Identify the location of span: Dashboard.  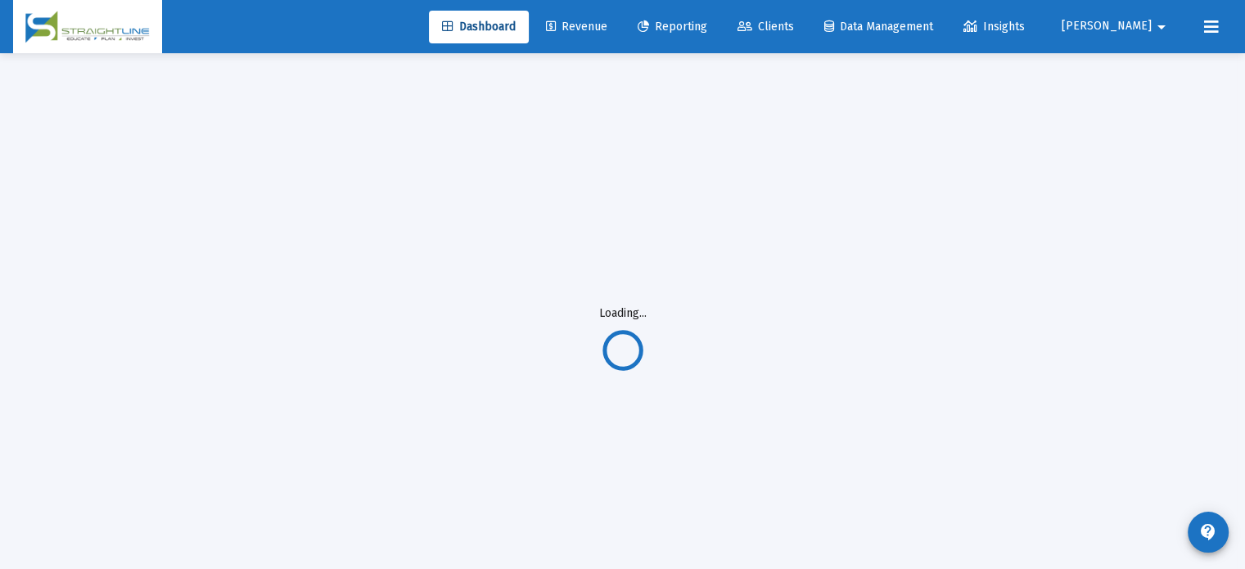
(479, 26).